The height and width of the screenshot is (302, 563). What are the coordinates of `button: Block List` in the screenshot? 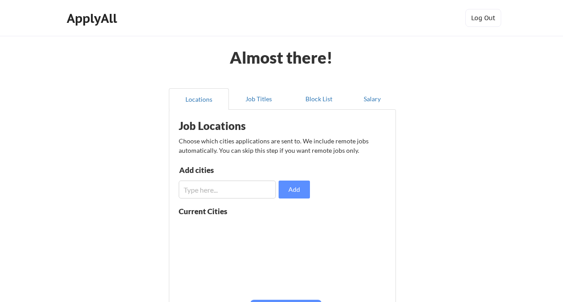 It's located at (319, 99).